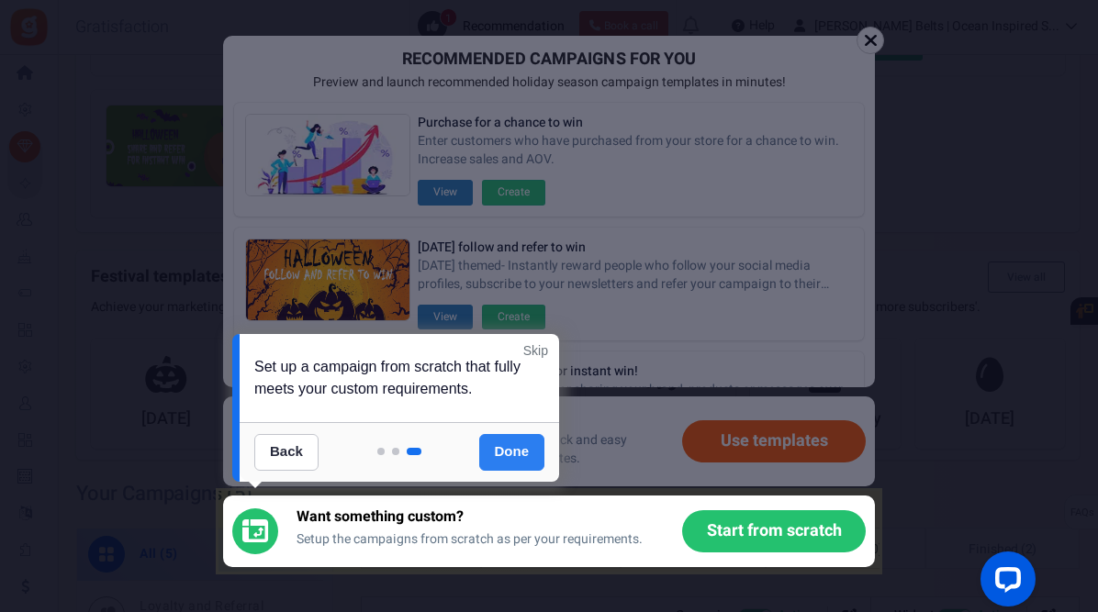  I want to click on a: Done, so click(512, 453).